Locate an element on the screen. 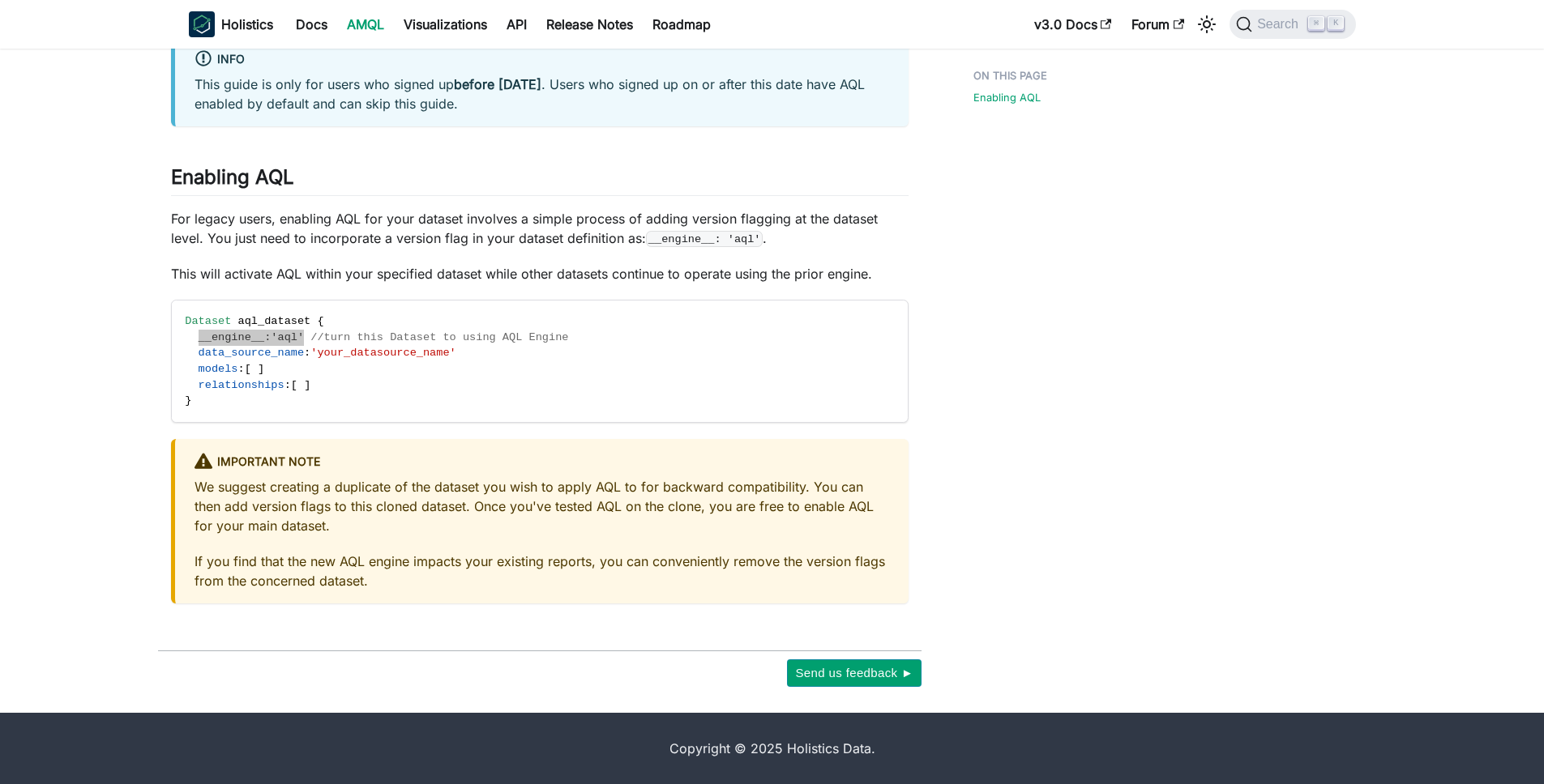  button: Search (Command+K) is located at coordinates (1292, 24).